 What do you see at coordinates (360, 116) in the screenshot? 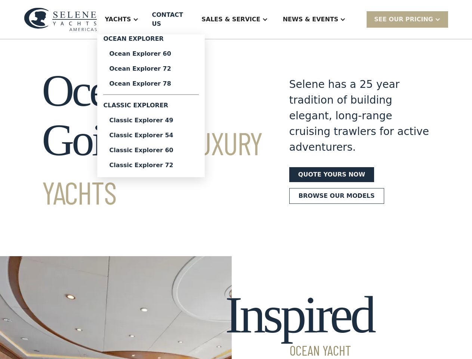
I see `div: Selene has a 25 year tradition of building elegant, long-range cruising trawlers for active adven...` at bounding box center [360, 116].